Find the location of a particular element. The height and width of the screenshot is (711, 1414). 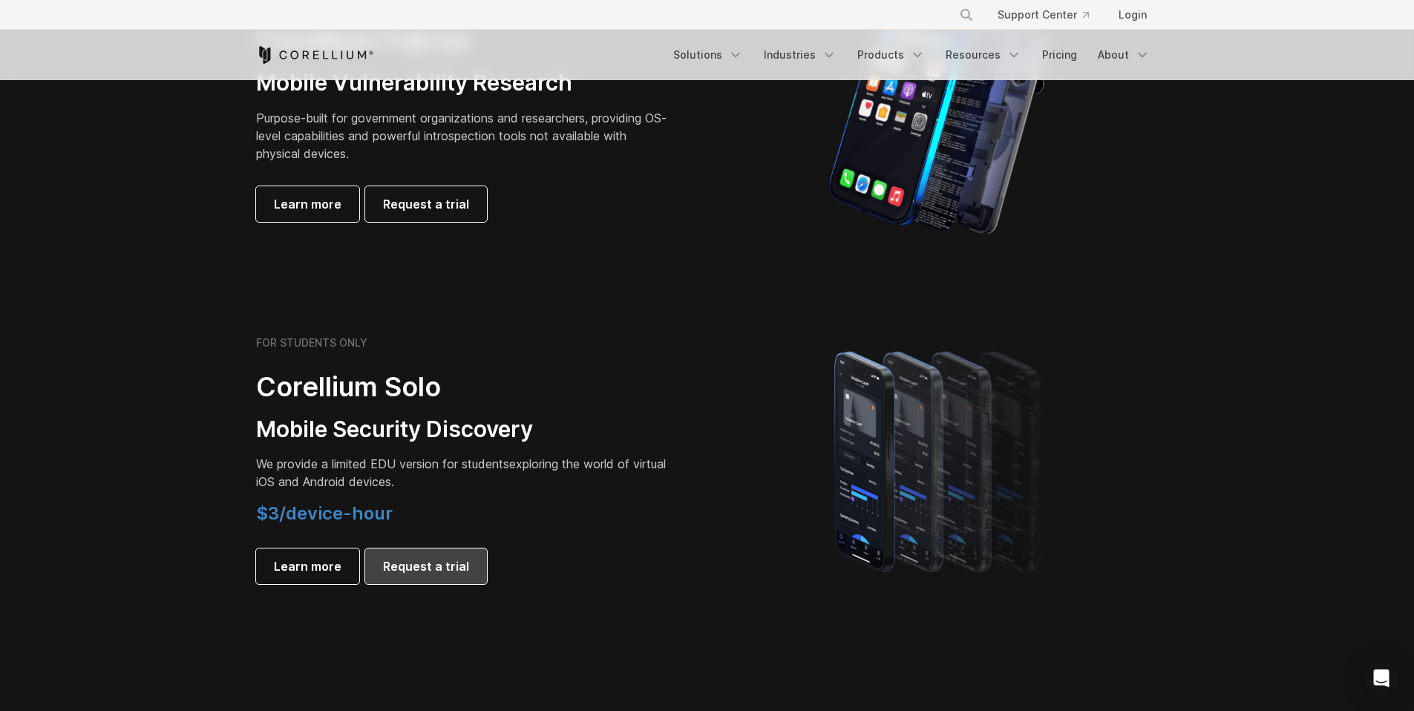

div: Open Intercom Messenger is located at coordinates (1381, 678).